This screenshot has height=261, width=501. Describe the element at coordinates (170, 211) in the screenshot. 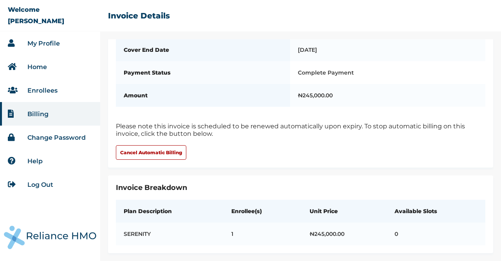

I see `th: Plan Description` at that location.